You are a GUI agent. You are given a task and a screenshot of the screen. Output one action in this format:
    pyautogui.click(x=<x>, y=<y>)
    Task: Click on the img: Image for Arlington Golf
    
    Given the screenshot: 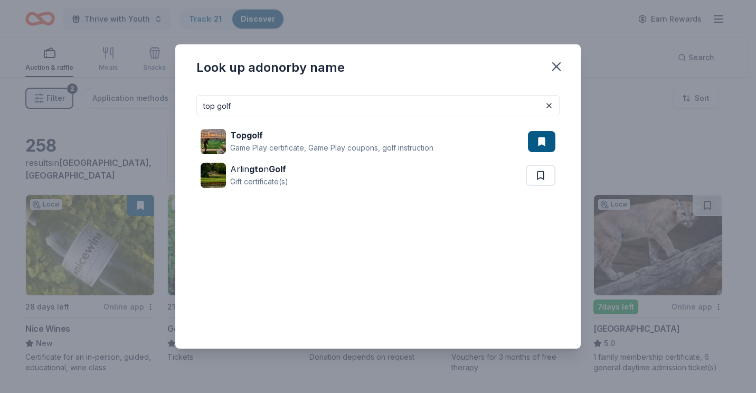 What is the action you would take?
    pyautogui.click(x=213, y=175)
    